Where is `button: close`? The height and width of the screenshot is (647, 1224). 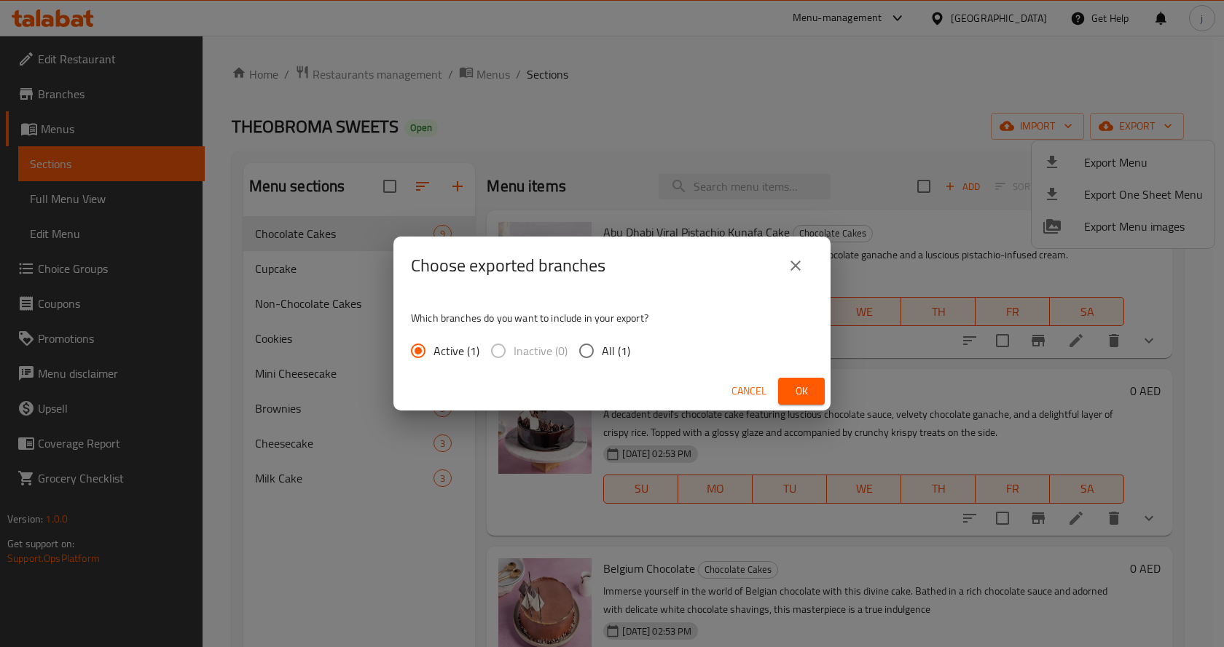 button: close is located at coordinates (795, 266).